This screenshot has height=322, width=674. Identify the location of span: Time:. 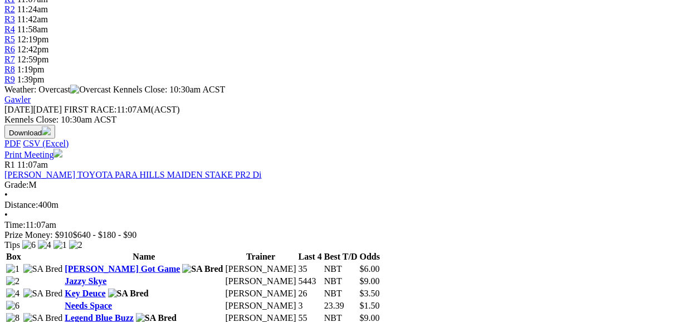
(15, 225).